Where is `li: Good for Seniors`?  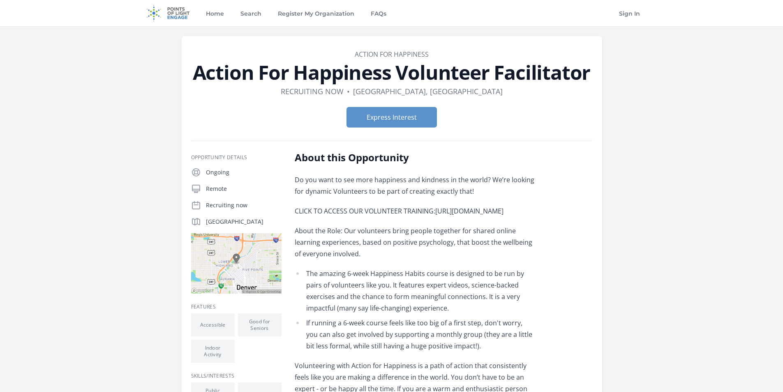 li: Good for Seniors is located at coordinates (260, 325).